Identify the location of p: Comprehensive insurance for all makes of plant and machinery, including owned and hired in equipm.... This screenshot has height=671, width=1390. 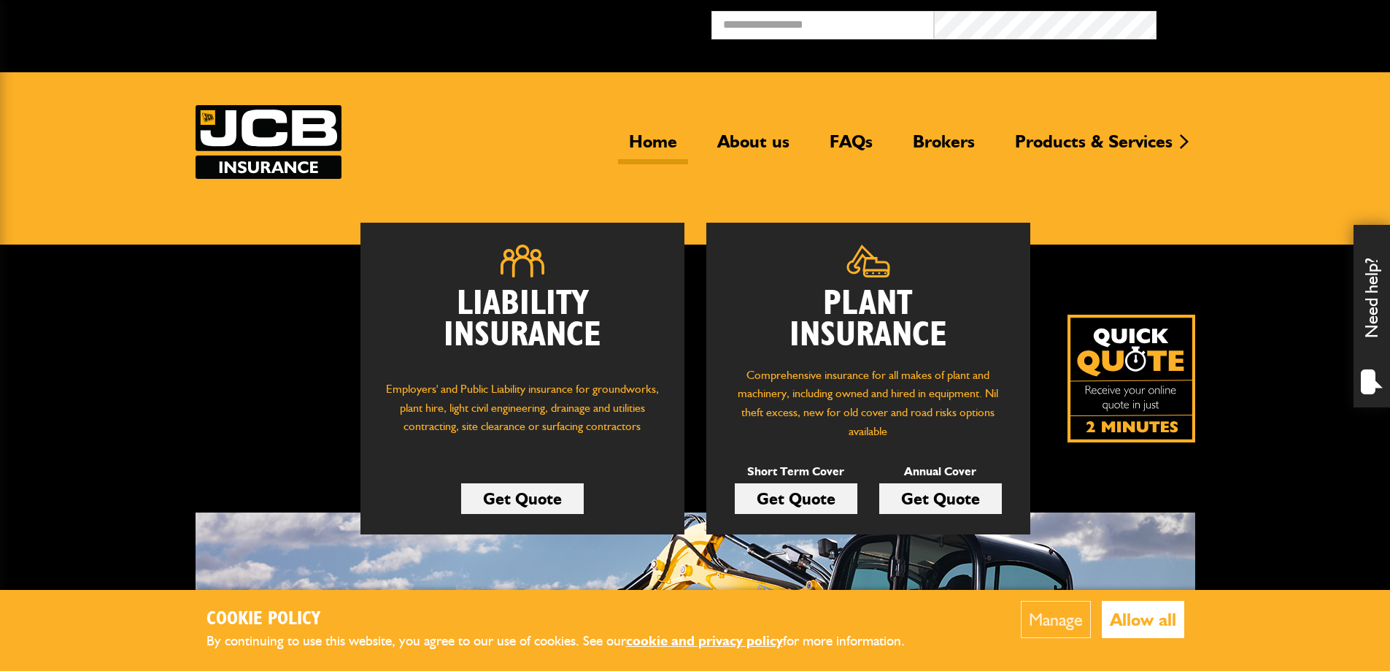
(868, 403).